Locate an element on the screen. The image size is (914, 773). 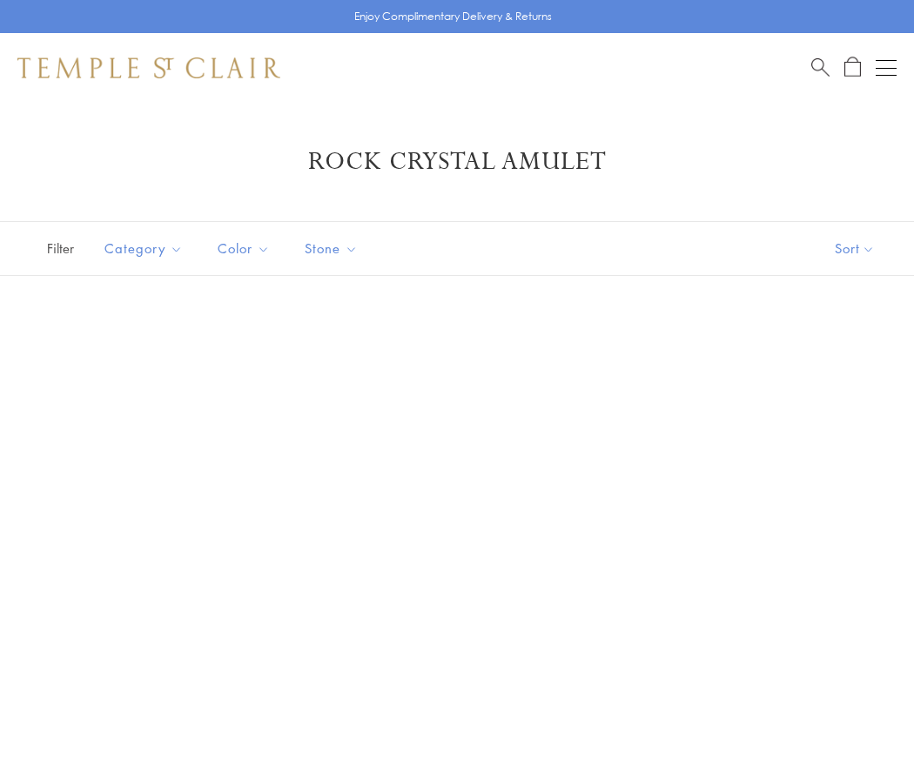
button: Show sort by is located at coordinates (855, 248).